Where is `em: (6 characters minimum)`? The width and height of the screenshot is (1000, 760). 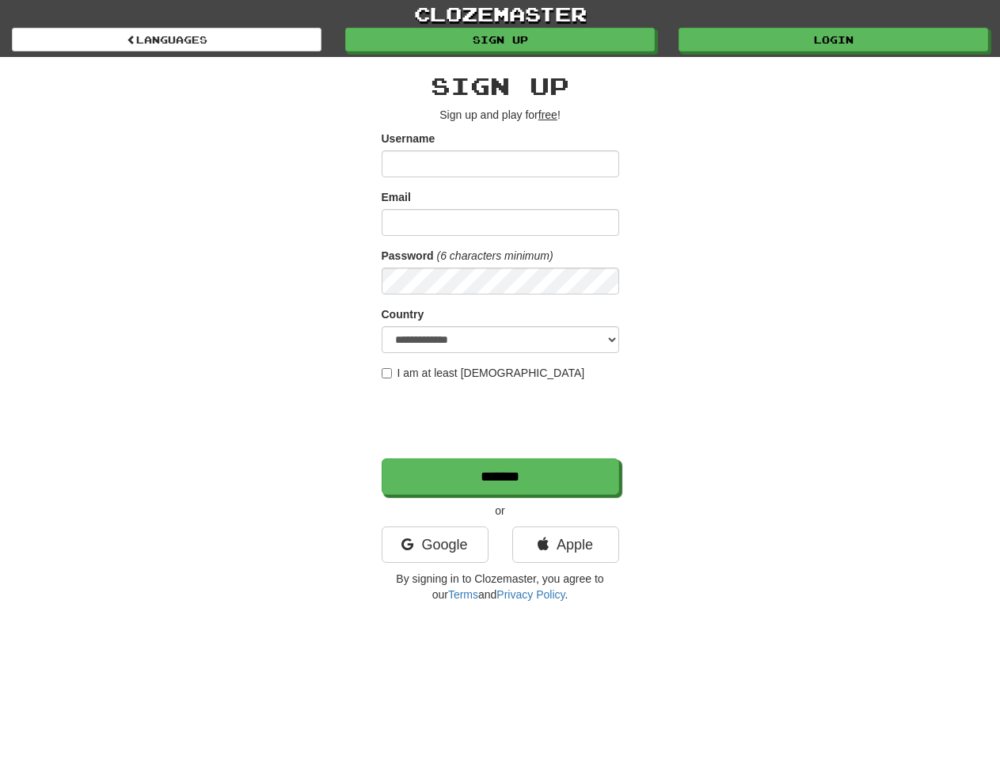 em: (6 characters minimum) is located at coordinates (495, 256).